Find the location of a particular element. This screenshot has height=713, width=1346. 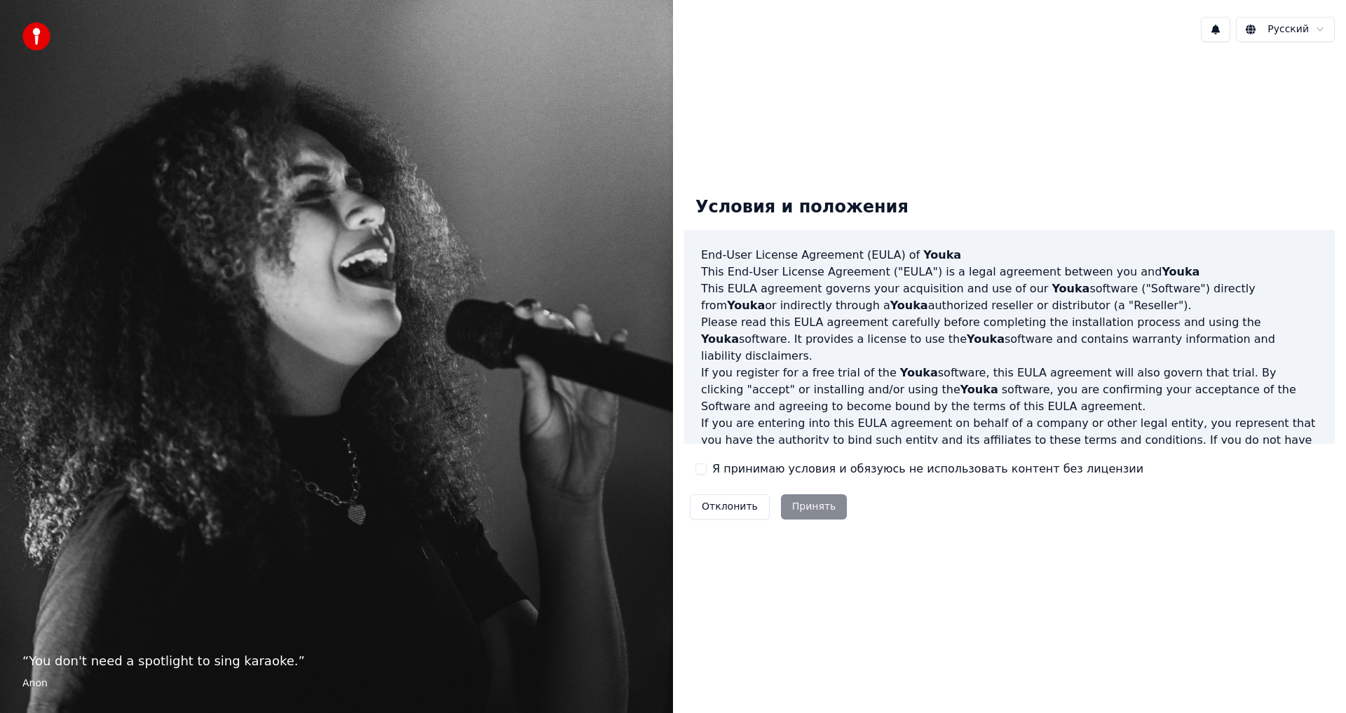

label: Я принимаю условия и обязуюсь не использовать контент без лицензии is located at coordinates (928, 469).